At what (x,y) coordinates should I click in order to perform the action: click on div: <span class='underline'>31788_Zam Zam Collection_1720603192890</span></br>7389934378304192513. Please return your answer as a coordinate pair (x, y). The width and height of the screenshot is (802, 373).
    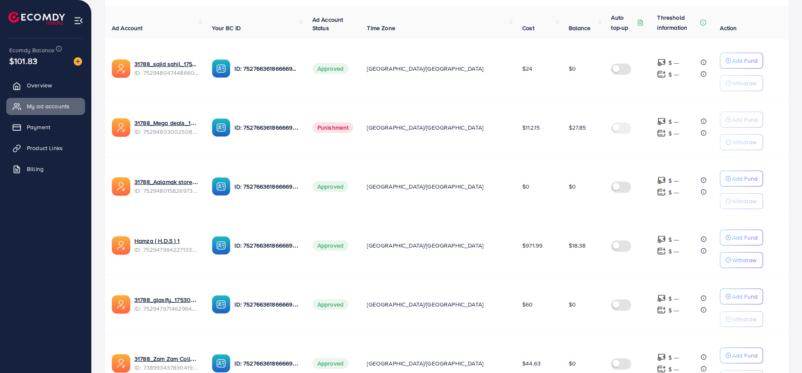
    Looking at the image, I should click on (166, 363).